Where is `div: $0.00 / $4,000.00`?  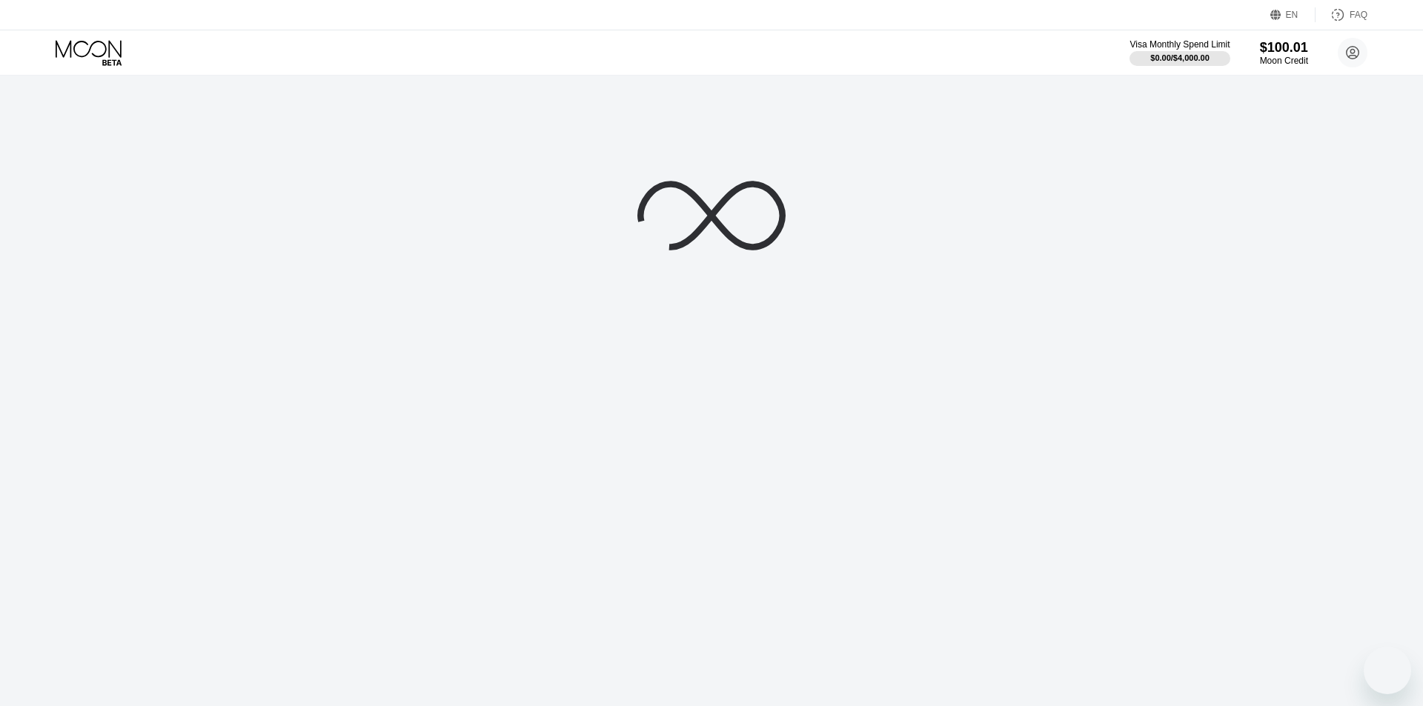 div: $0.00 / $4,000.00 is located at coordinates (1180, 58).